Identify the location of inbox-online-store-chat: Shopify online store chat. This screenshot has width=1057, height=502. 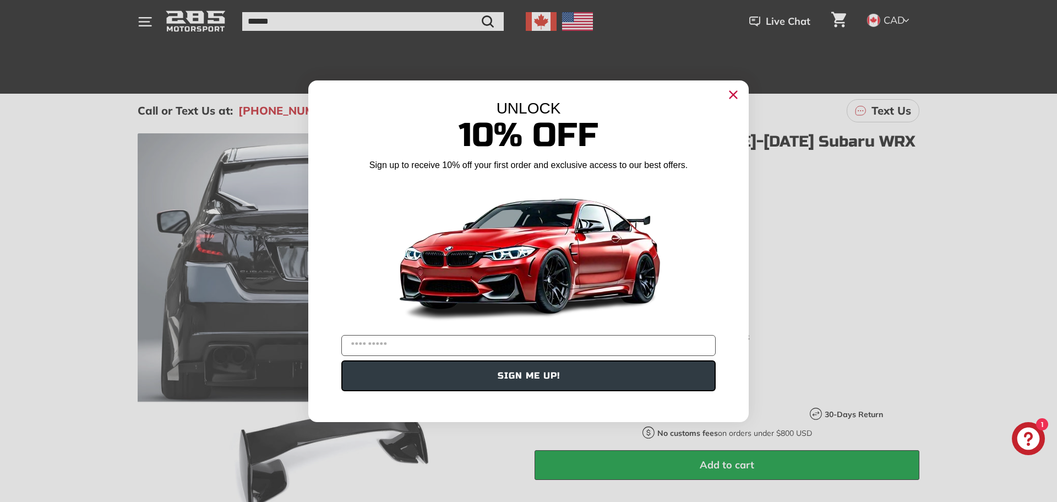
(1028, 439).